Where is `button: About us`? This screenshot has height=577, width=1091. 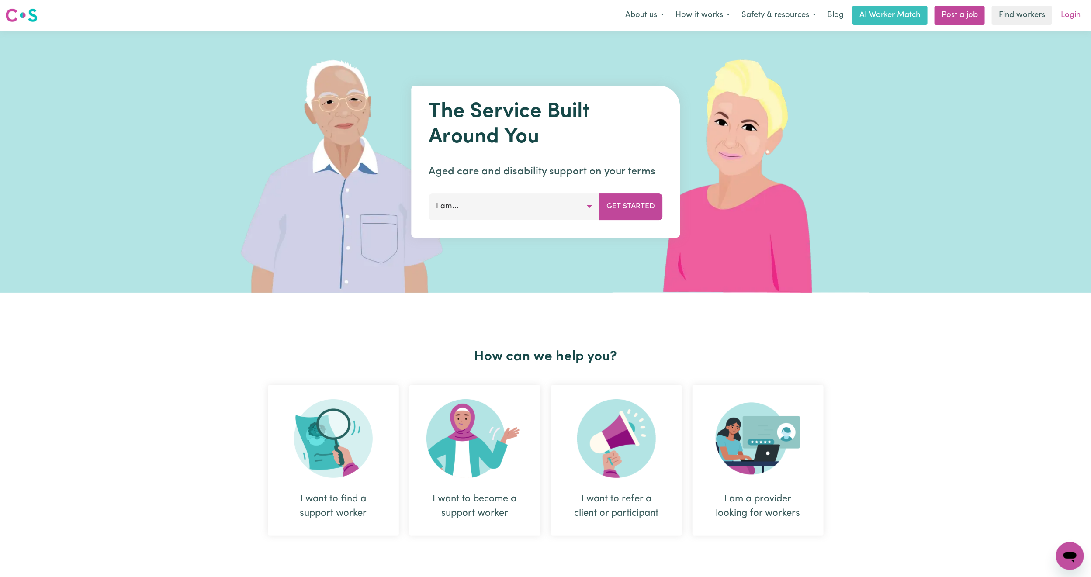
button: About us is located at coordinates (645, 15).